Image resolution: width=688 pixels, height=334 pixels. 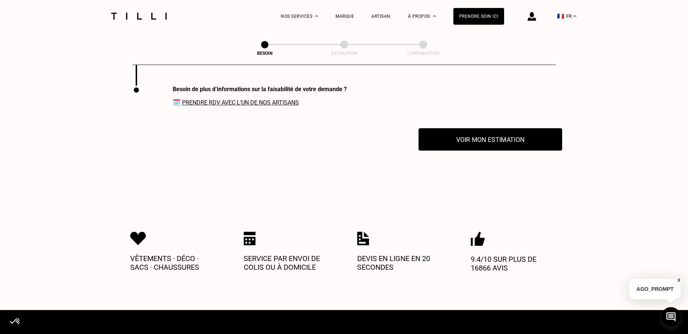 What do you see at coordinates (532, 16) in the screenshot?
I see `img: icône connexion` at bounding box center [532, 16].